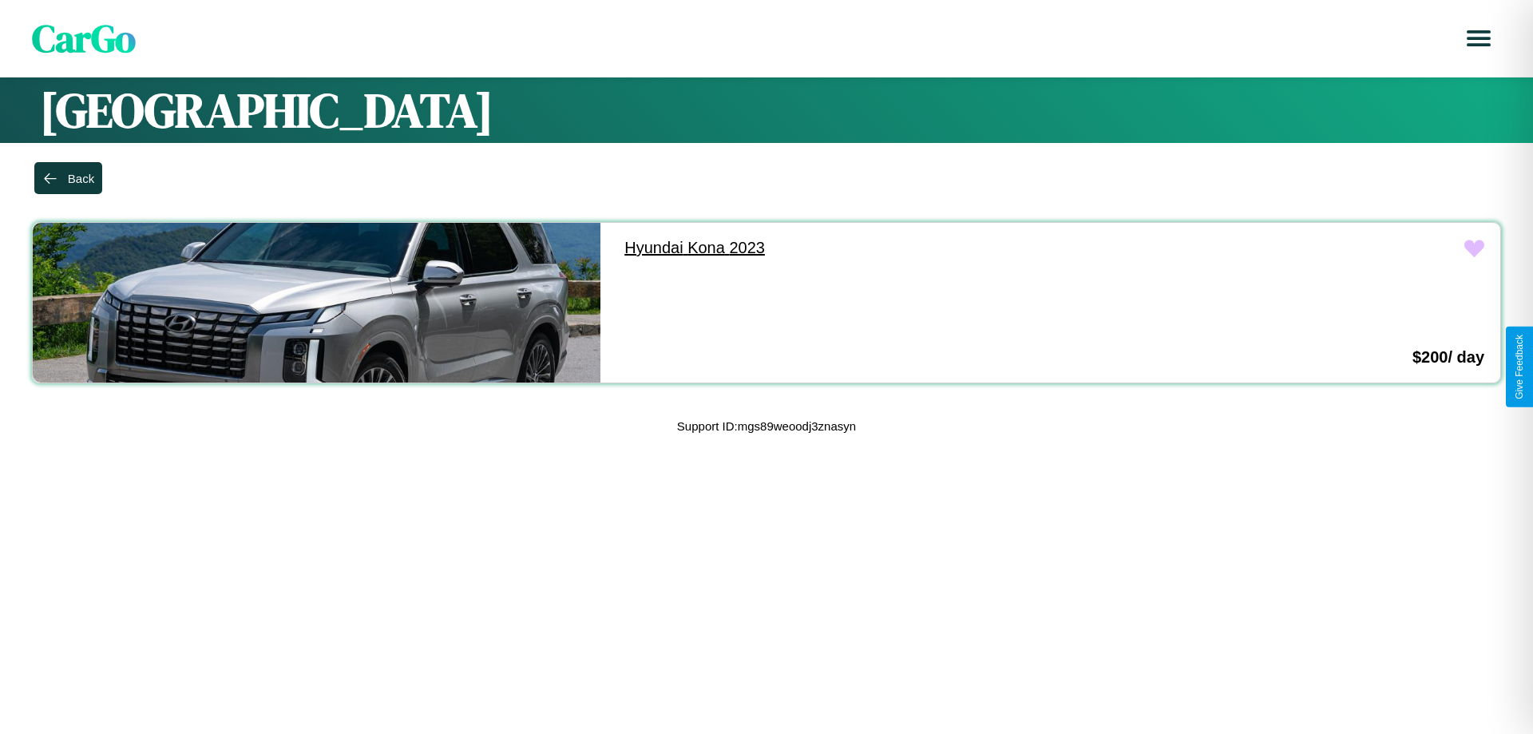 The image size is (1533, 734). Describe the element at coordinates (81, 178) in the screenshot. I see `div: Back` at that location.